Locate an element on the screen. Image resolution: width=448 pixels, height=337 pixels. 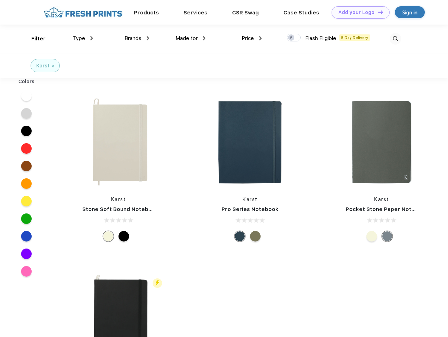
div: Black is located at coordinates (124, 236).